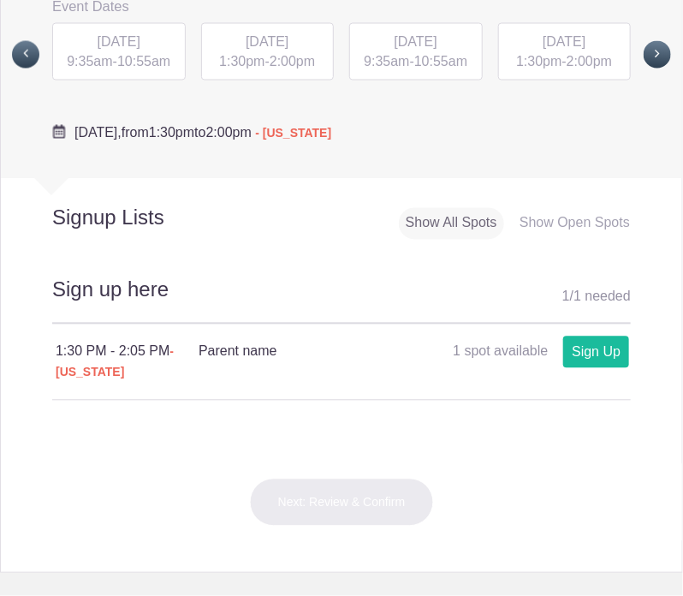  I want to click on div: 1 1 needed, so click(597, 297).